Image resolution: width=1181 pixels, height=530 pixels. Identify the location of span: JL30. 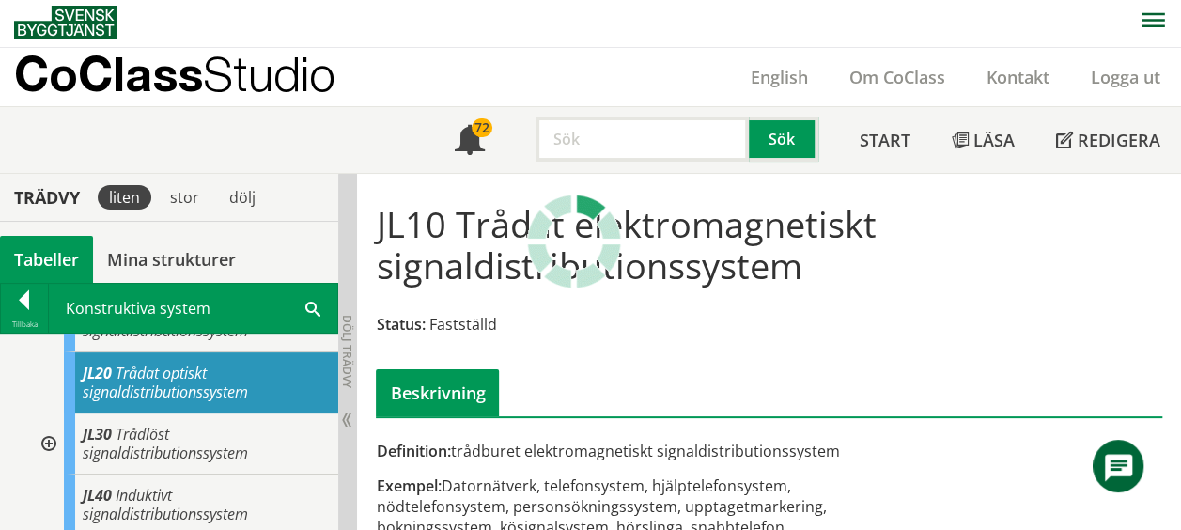
(97, 434).